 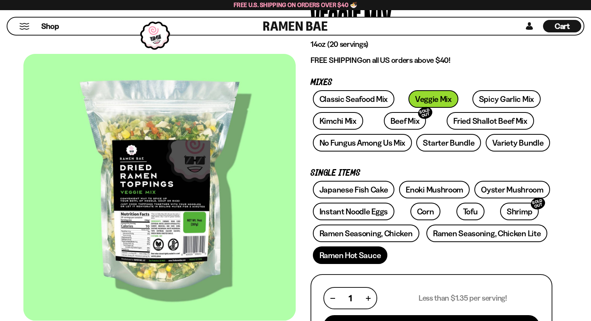 What do you see at coordinates (24, 26) in the screenshot?
I see `button: Mobile Menu Trigger` at bounding box center [24, 26].